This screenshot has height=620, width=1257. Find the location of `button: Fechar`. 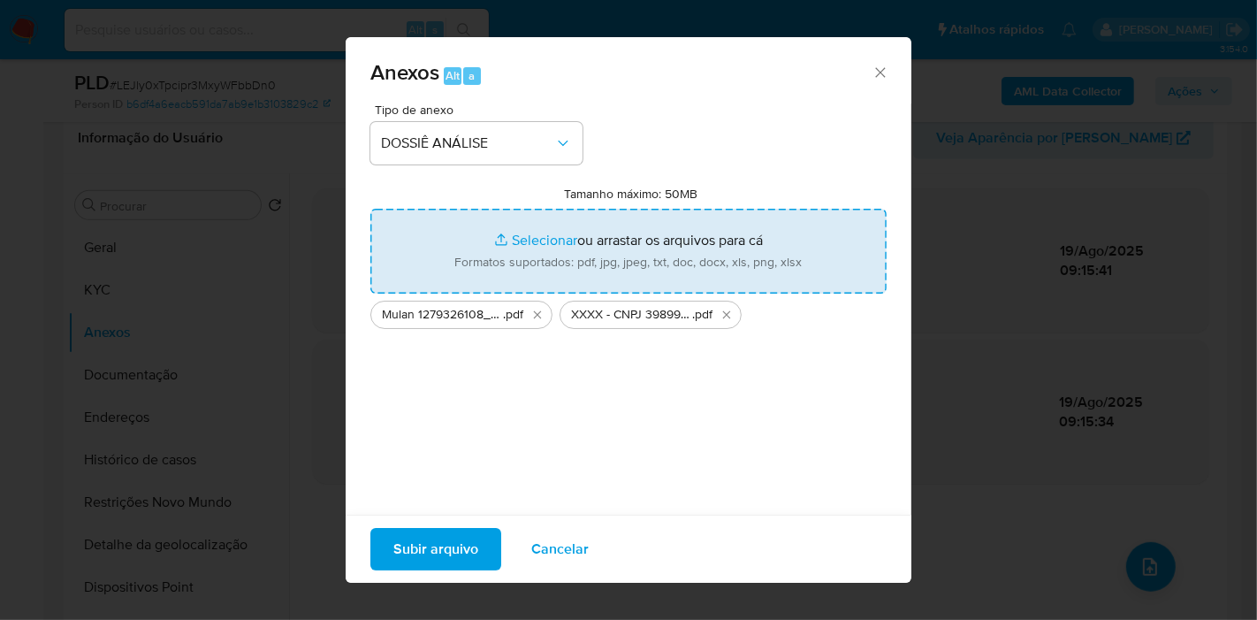

button: Fechar is located at coordinates (880, 72).